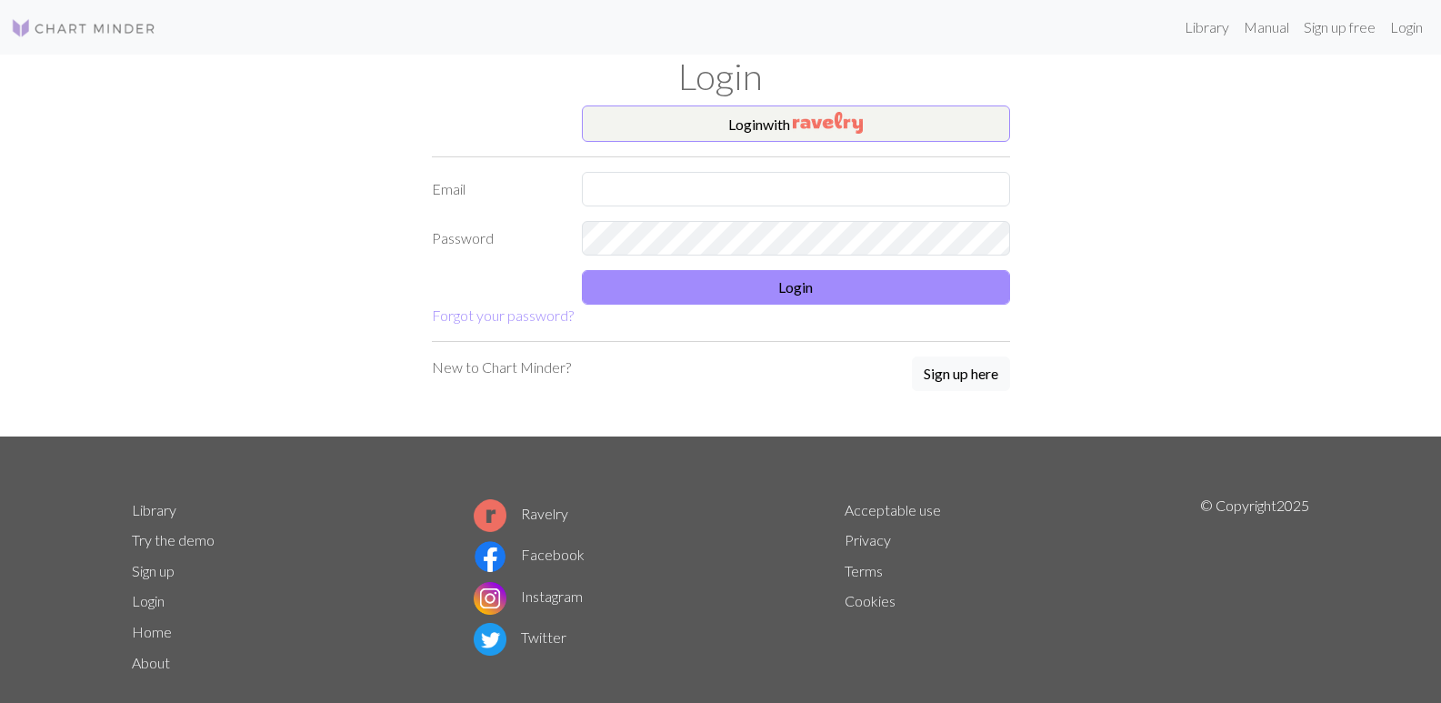 The image size is (1441, 703). I want to click on a: Try the demo, so click(173, 539).